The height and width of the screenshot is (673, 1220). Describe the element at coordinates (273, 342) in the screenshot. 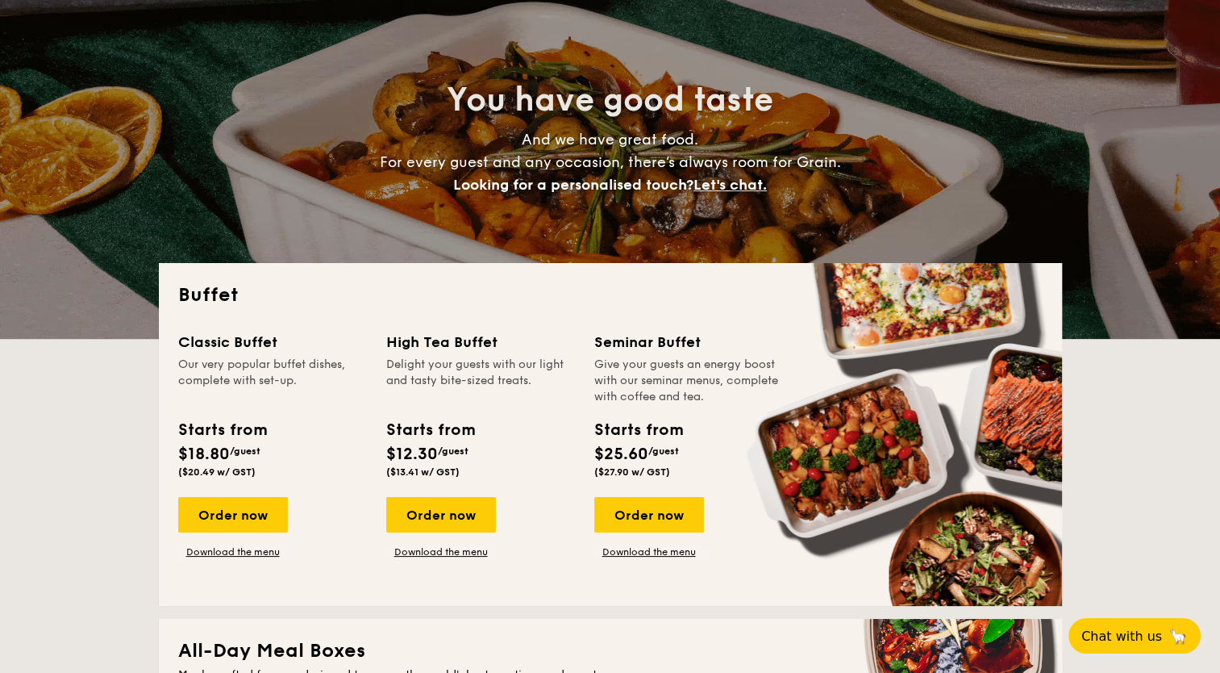

I see `div: Classic Buffet` at that location.